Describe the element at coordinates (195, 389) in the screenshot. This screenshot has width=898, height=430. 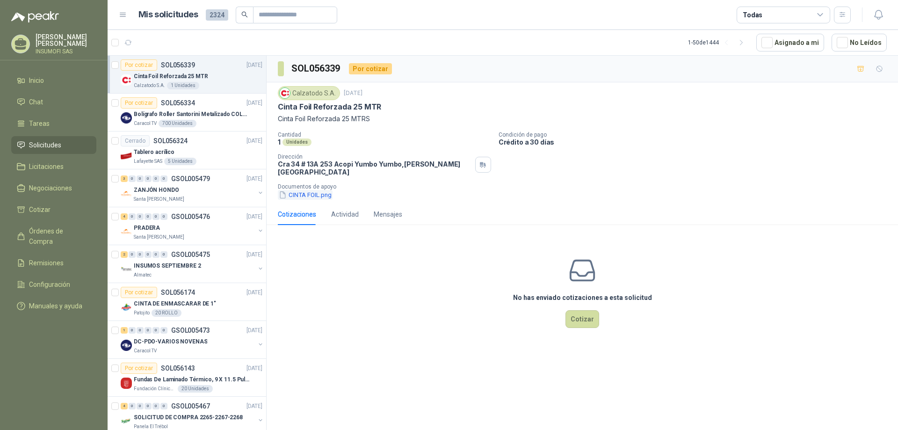
I see `div: 20 Unidades` at that location.